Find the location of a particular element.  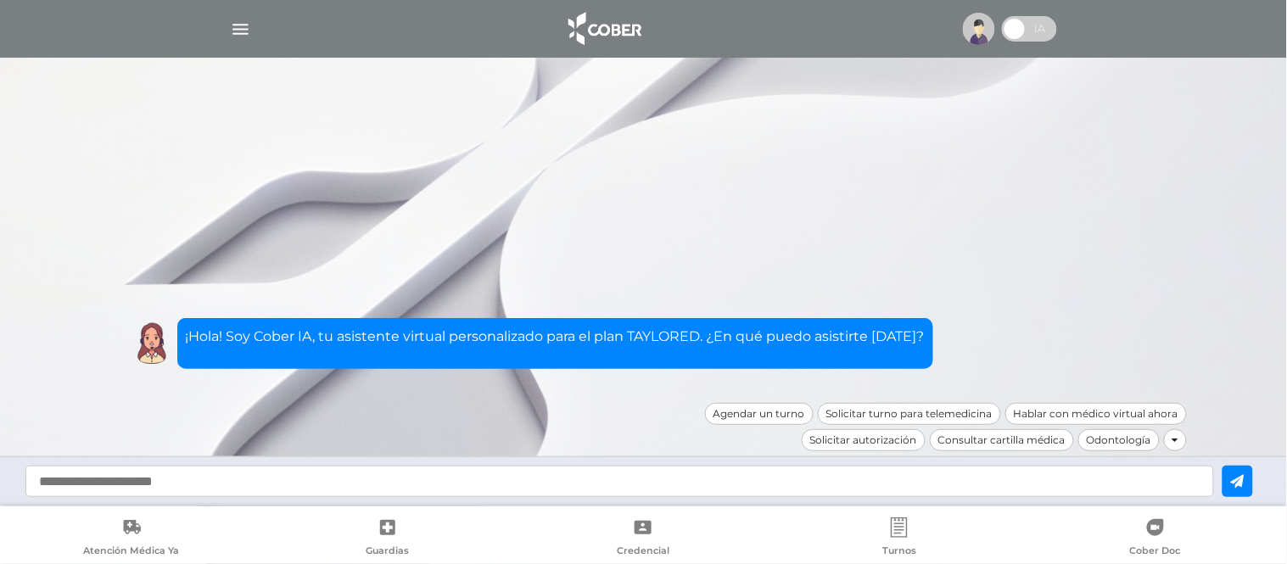

a: Atención Médica Ya is located at coordinates (131, 539).